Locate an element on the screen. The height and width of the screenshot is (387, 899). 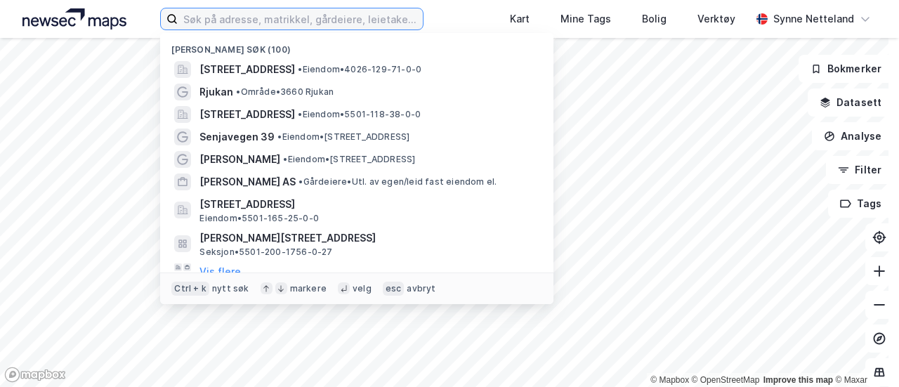
div: Synne Netteland is located at coordinates (813, 19).